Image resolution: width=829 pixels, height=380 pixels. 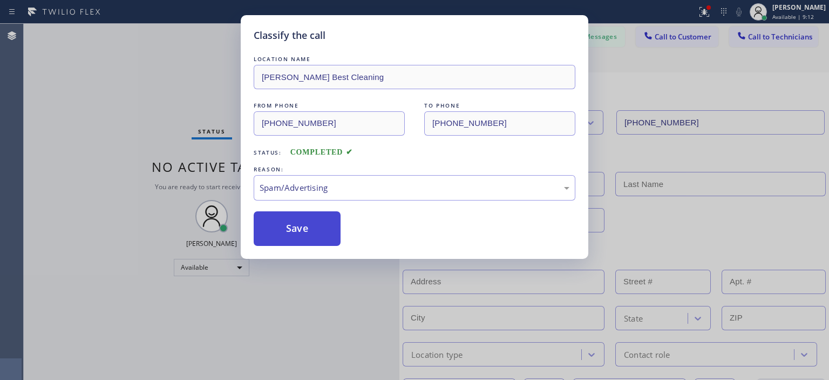 What do you see at coordinates (415, 59) in the screenshot?
I see `div: LOCATION NAME` at bounding box center [415, 59].